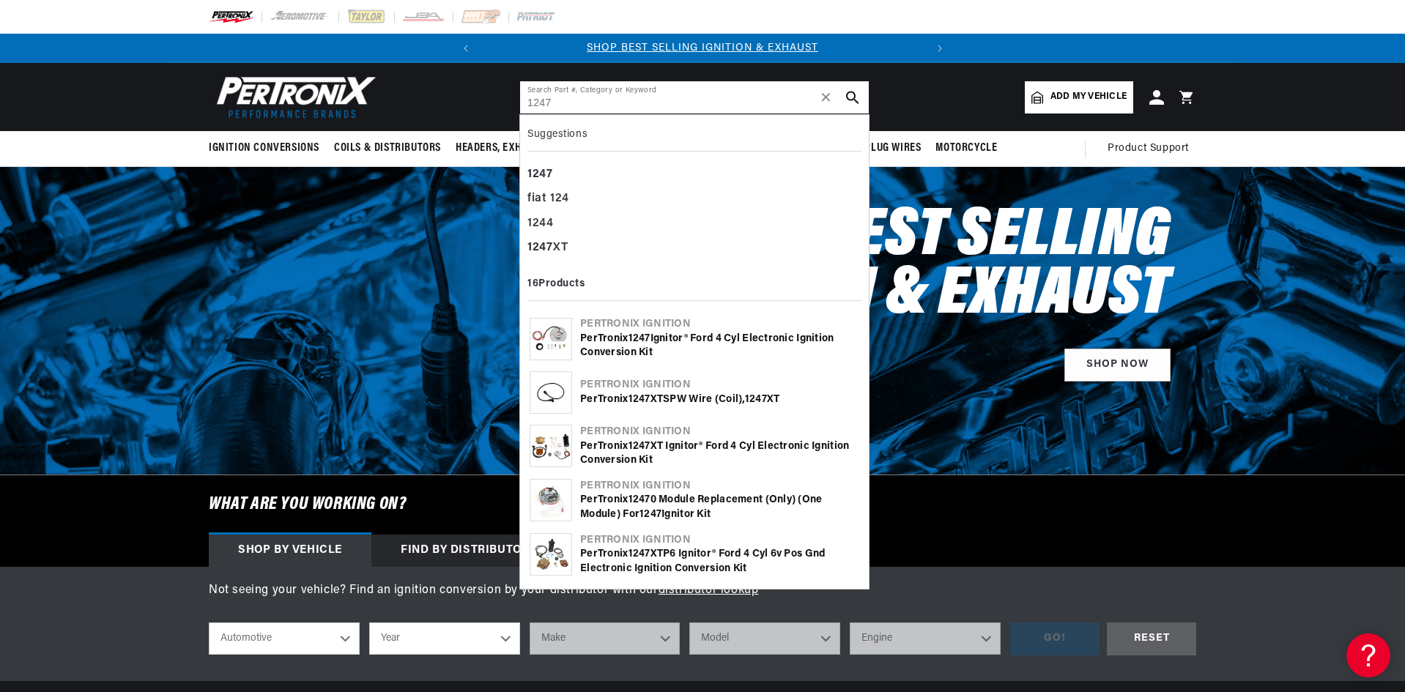 Image resolution: width=1405 pixels, height=692 pixels. Describe the element at coordinates (1151, 639) in the screenshot. I see `div: RESET` at that location.